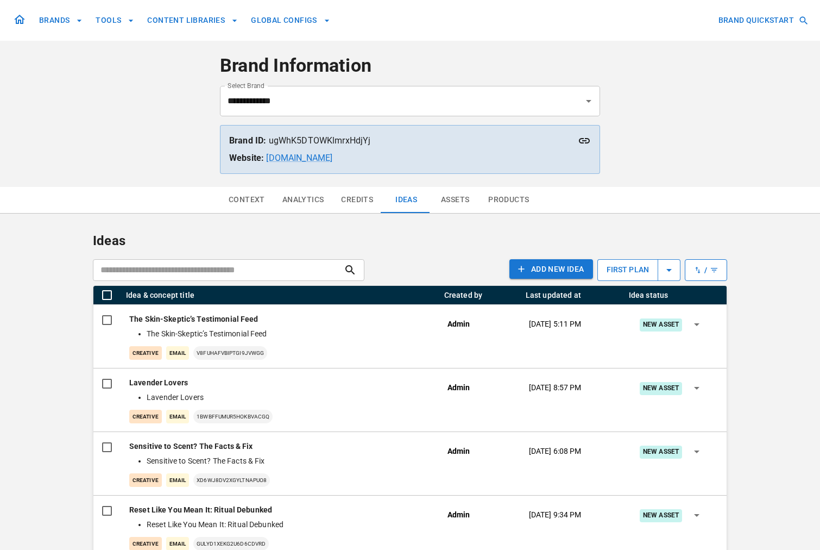 Image resolution: width=820 pixels, height=550 pixels. I want to click on p: xd6Wj8dV2XGyLtnApUO8, so click(231, 479).